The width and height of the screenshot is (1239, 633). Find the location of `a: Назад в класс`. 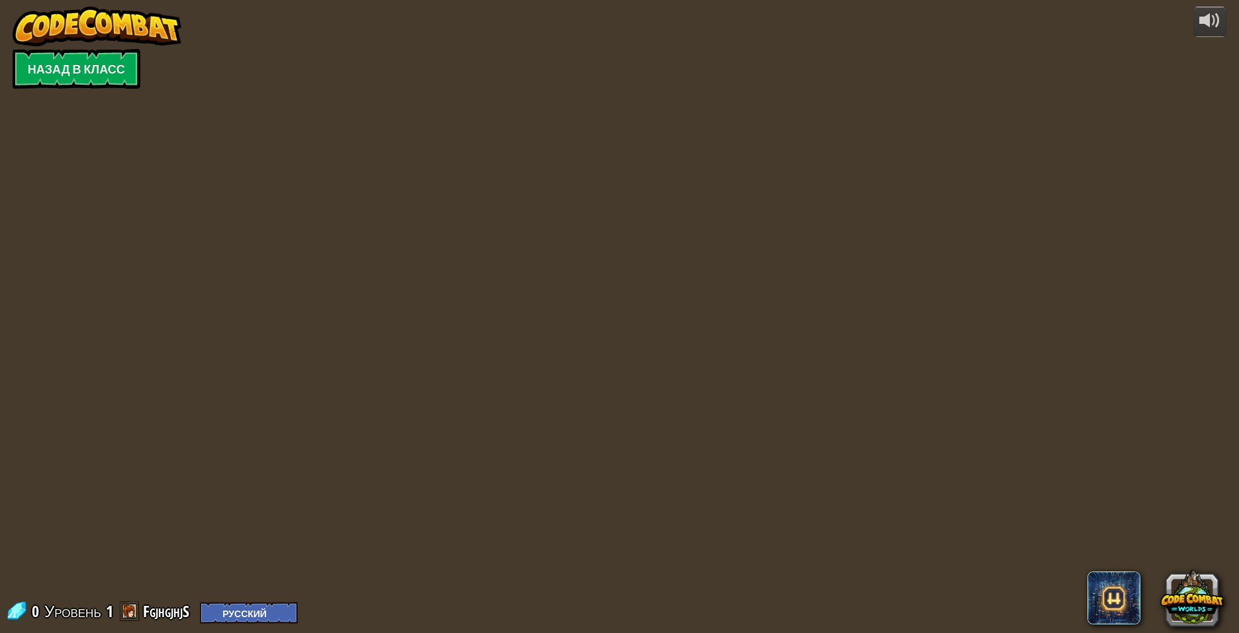

a: Назад в класс is located at coordinates (76, 69).